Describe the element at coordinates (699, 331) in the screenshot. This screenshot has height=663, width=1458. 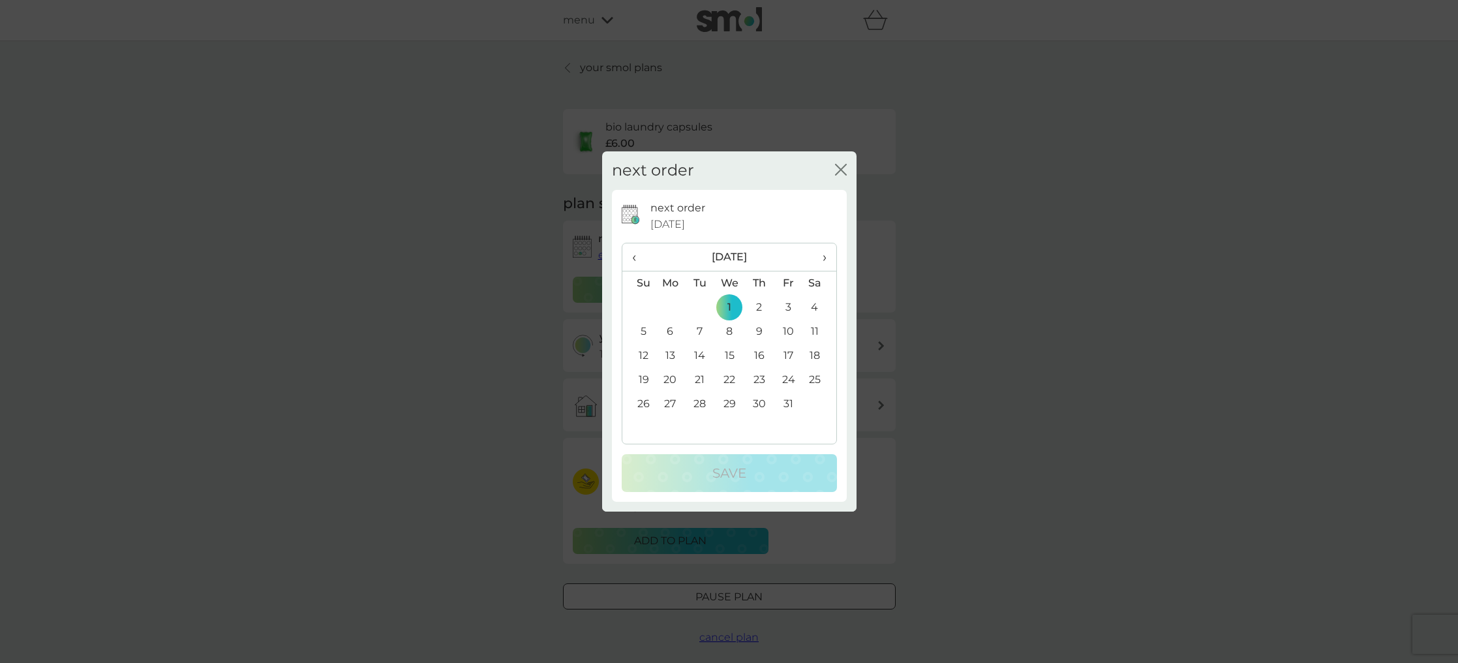
I see `td: 7` at that location.